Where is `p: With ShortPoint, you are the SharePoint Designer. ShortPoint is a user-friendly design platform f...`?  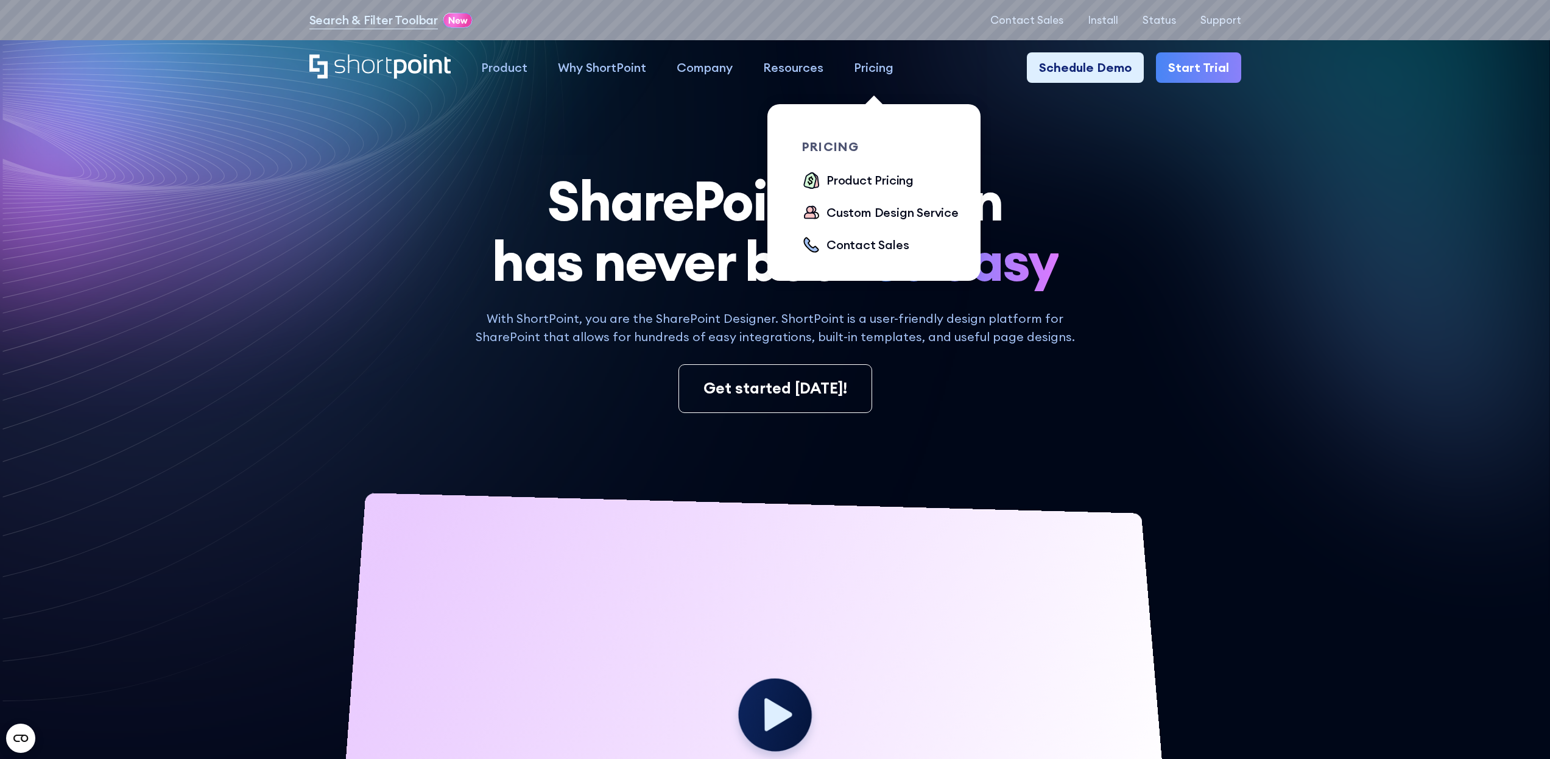 p: With ShortPoint, you are the SharePoint Designer. ShortPoint is a user-friendly design platform f... is located at coordinates (775, 328).